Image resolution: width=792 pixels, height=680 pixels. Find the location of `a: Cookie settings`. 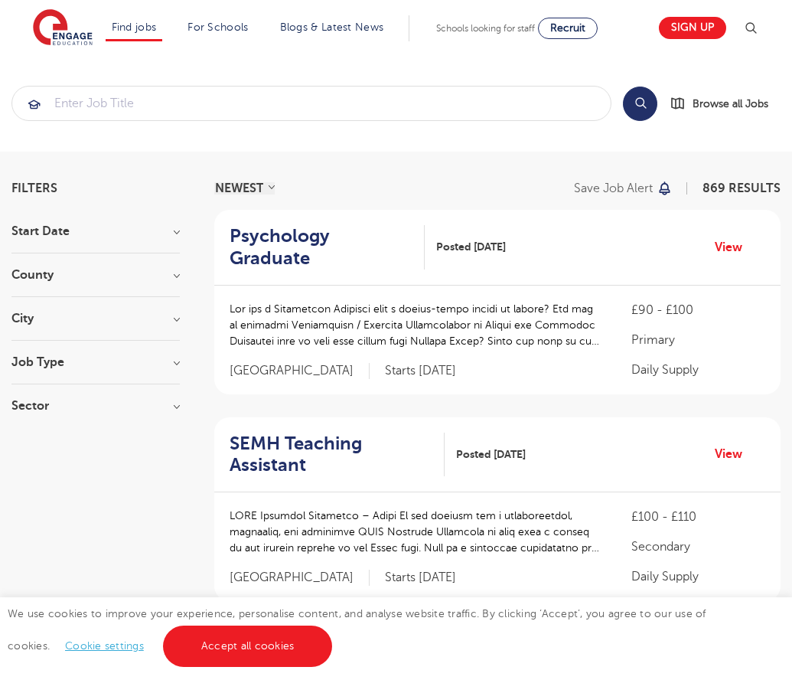

a: Cookie settings is located at coordinates (104, 645).